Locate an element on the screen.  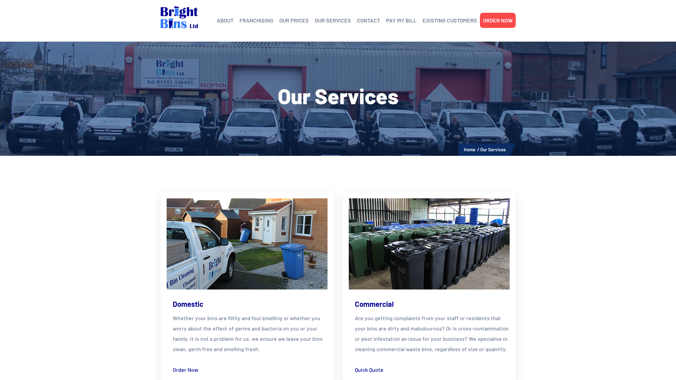
a: Domestic is located at coordinates (188, 304).